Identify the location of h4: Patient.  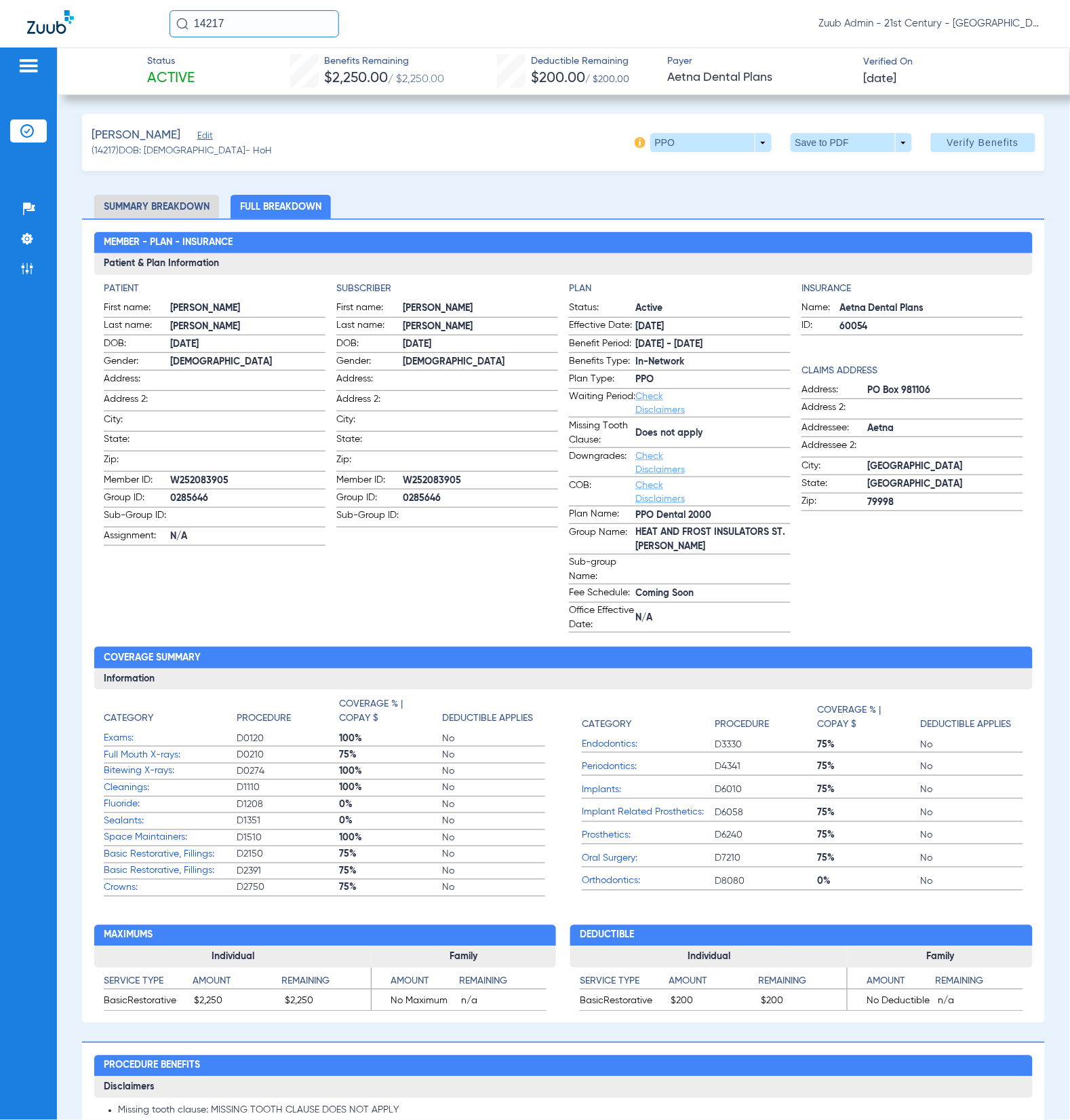
(214, 289).